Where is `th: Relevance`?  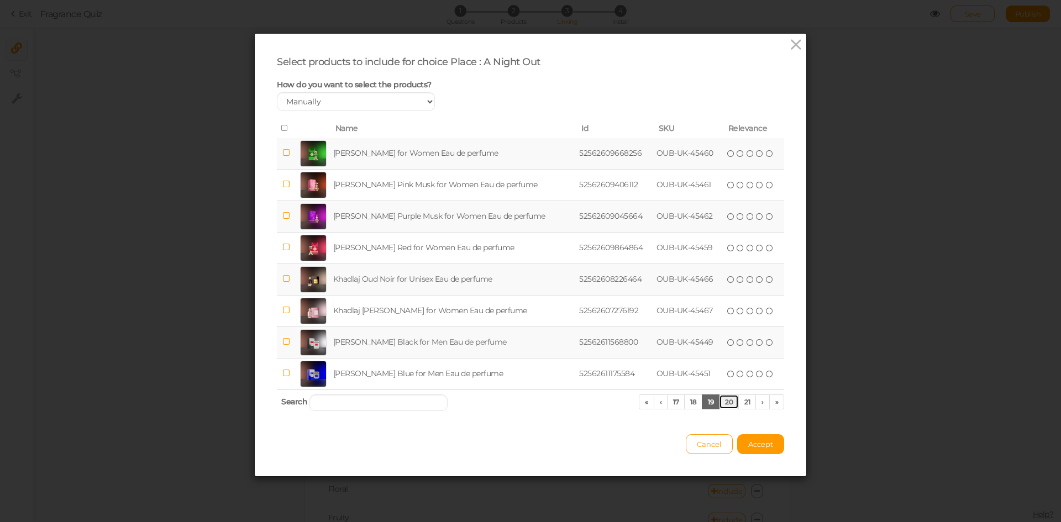 th: Relevance is located at coordinates (754, 129).